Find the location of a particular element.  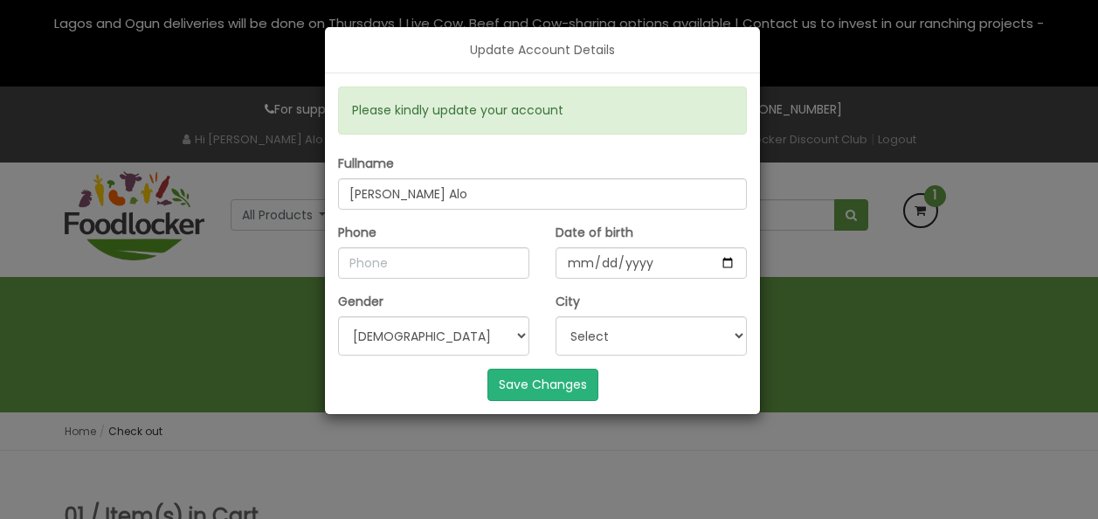

label: Date of birth is located at coordinates (594, 232).